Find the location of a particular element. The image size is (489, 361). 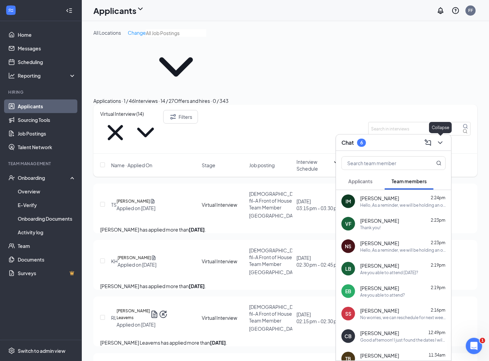

svg: Cross is located at coordinates (115, 132).